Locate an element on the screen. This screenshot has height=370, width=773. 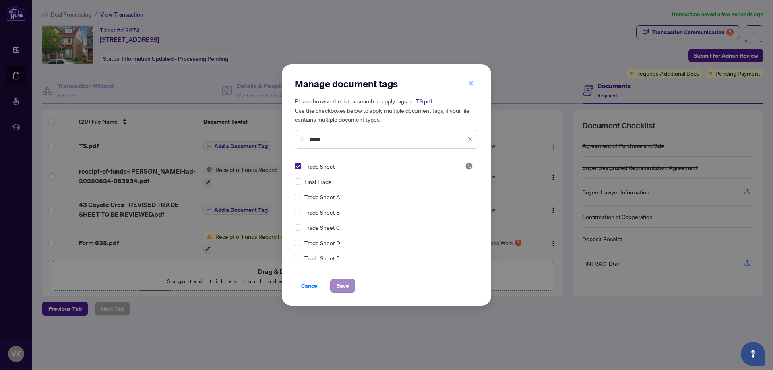
span: Final Trade is located at coordinates (318, 182).